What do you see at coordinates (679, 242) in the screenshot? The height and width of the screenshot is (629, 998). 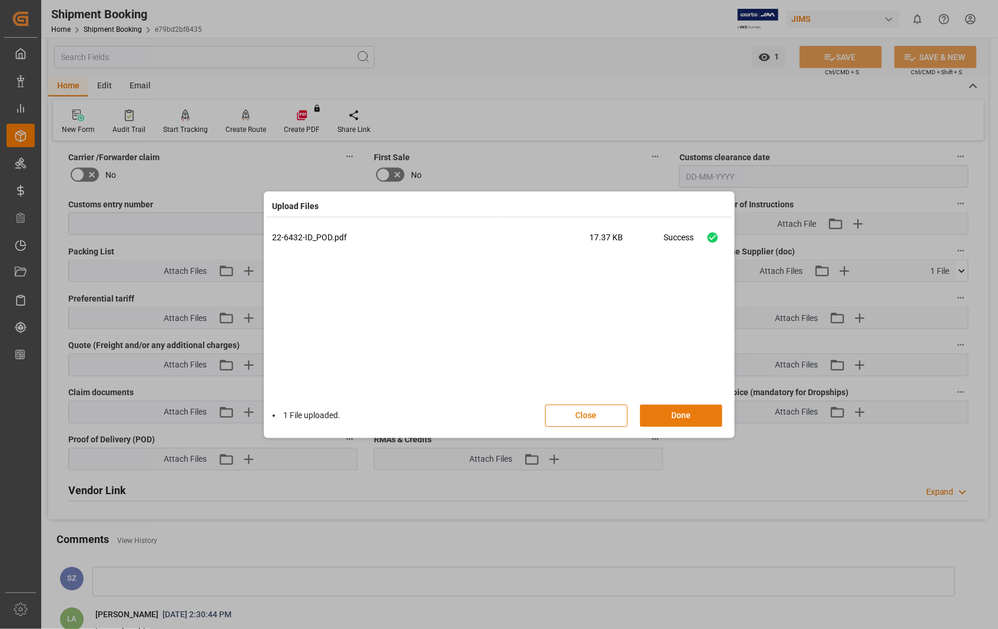 I see `div: Success` at bounding box center [679, 242].